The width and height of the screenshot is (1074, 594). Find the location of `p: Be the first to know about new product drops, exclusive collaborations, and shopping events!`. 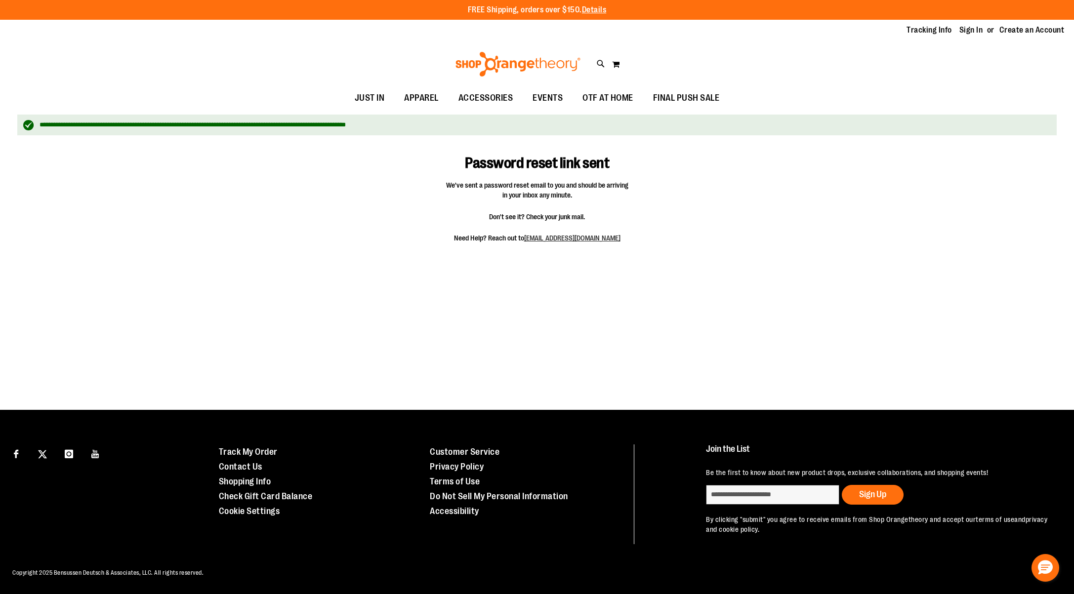

p: Be the first to know about new product drops, exclusive collaborations, and shopping events! is located at coordinates (877, 473).